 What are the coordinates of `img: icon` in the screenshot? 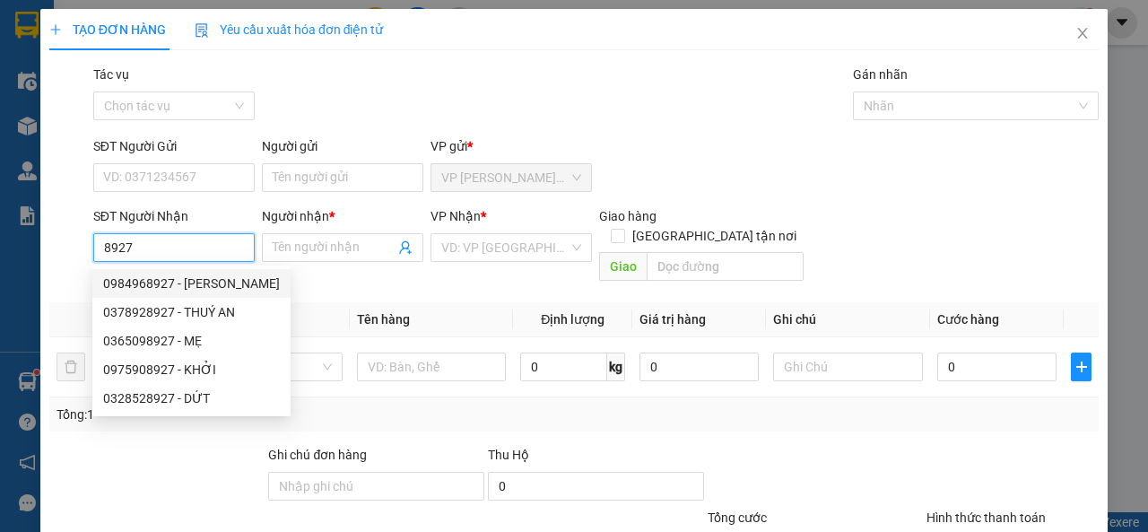 It's located at (202, 30).